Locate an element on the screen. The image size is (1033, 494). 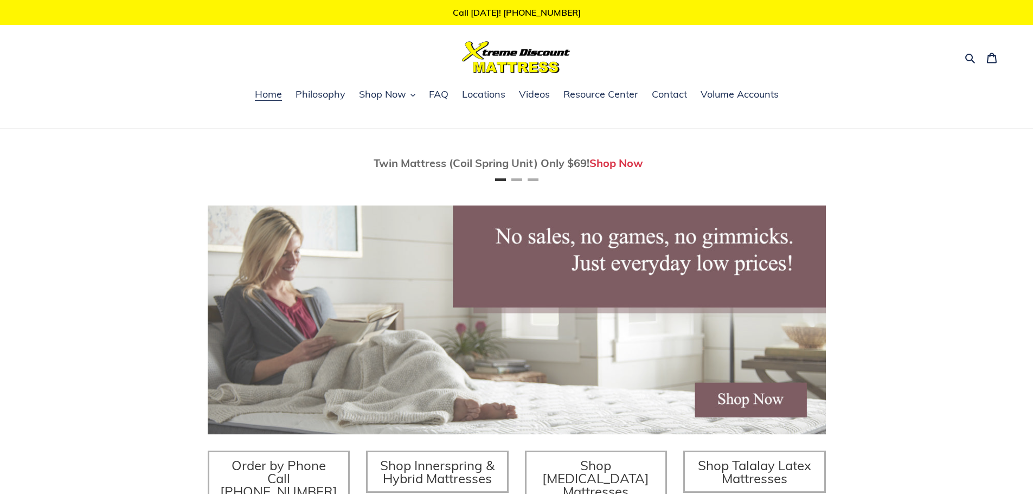
span: FAQ is located at coordinates (439, 94).